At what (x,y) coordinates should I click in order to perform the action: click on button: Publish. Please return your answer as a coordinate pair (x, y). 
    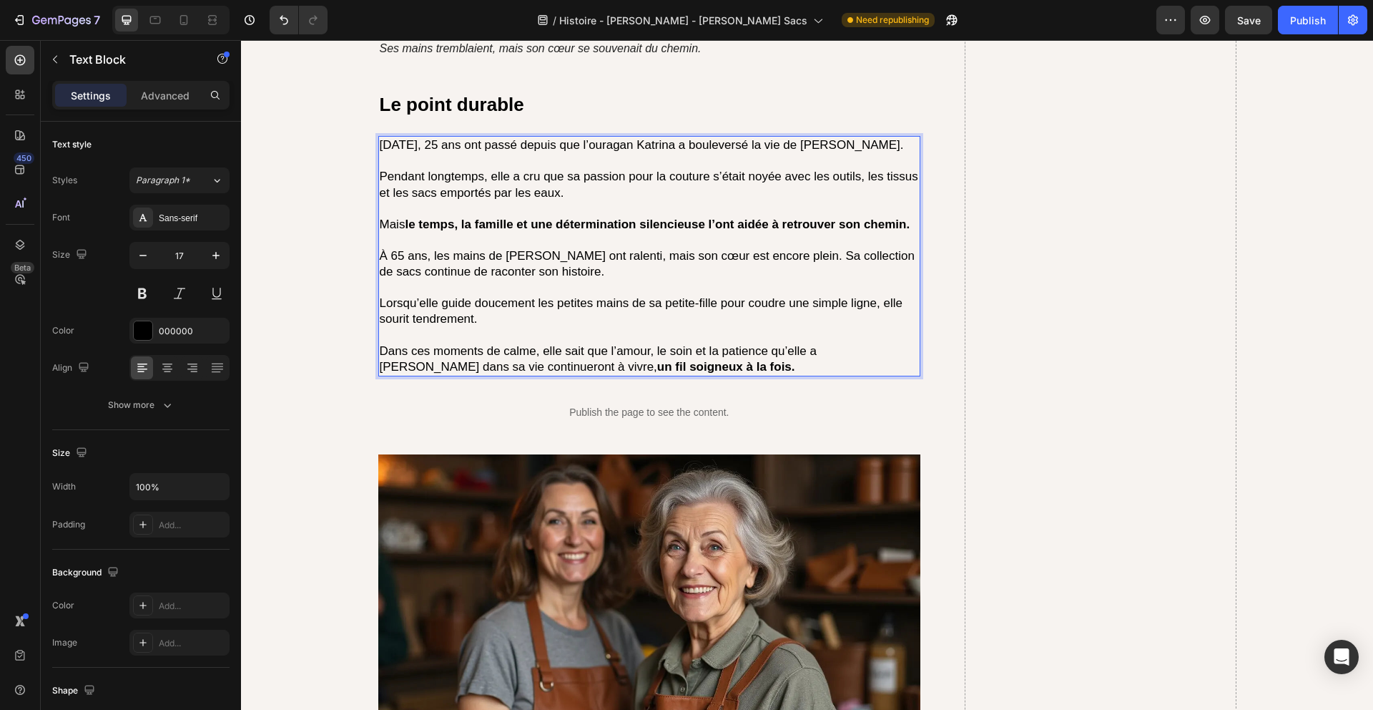
    Looking at the image, I should click on (1308, 20).